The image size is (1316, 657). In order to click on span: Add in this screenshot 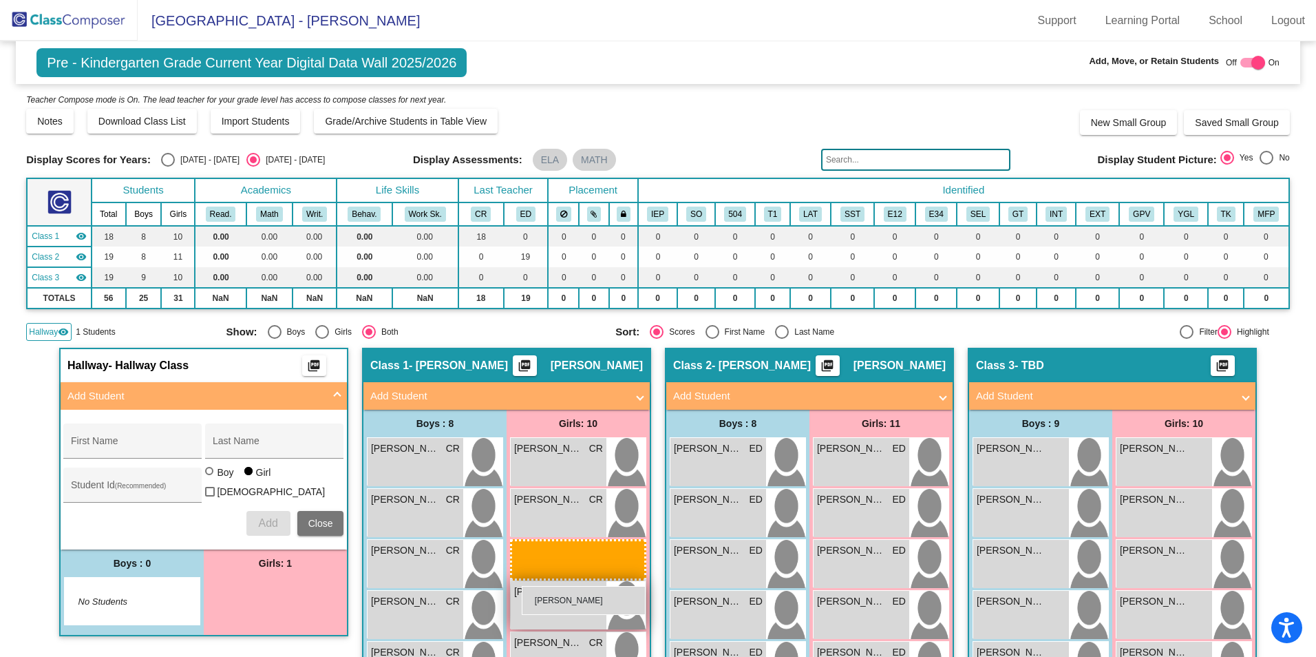, I will do `click(268, 523)`.